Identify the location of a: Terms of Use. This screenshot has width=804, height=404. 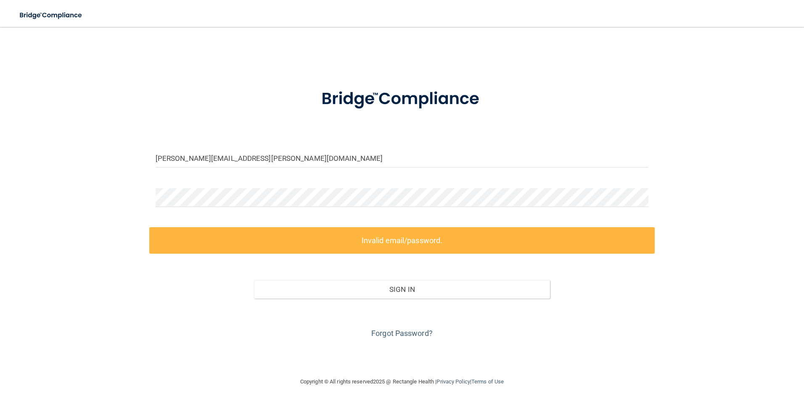
(487, 382).